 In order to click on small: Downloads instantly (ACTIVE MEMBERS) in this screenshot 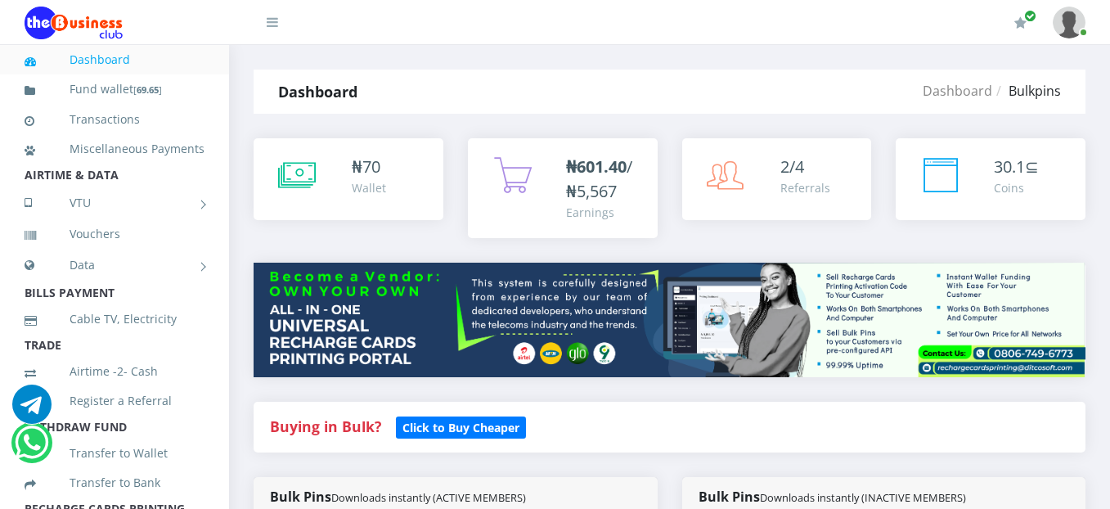, I will do `click(429, 497)`.